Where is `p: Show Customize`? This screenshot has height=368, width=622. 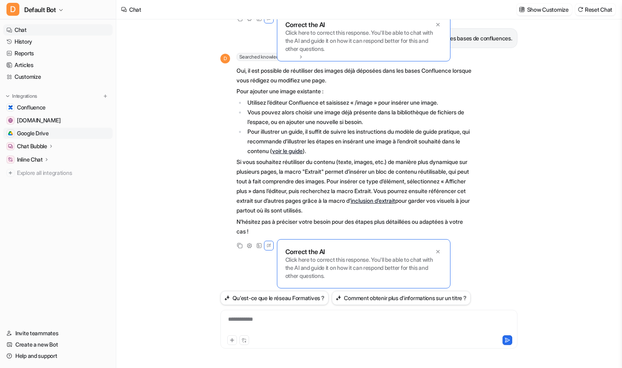 p: Show Customize is located at coordinates (548, 9).